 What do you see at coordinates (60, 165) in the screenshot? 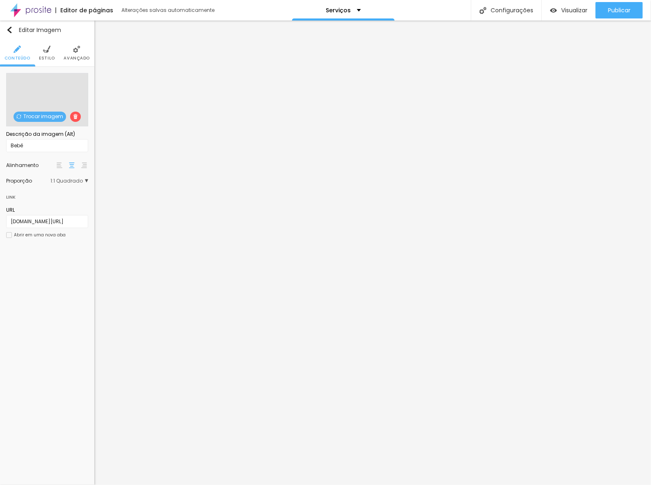
I see `img: paragraph-left-align.svg` at bounding box center [60, 165].